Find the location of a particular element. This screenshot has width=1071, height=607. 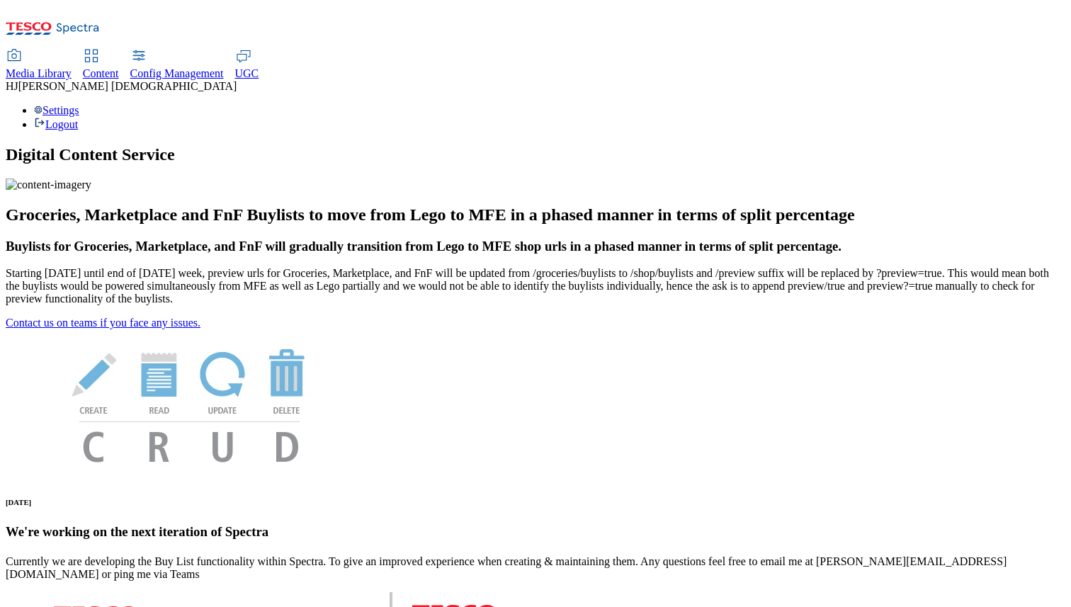

img: News Image is located at coordinates (190, 403).